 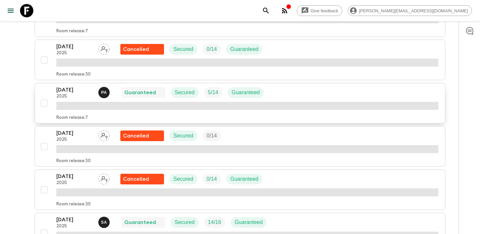 What do you see at coordinates (105, 93) in the screenshot?
I see `button: PA` at bounding box center [105, 93].